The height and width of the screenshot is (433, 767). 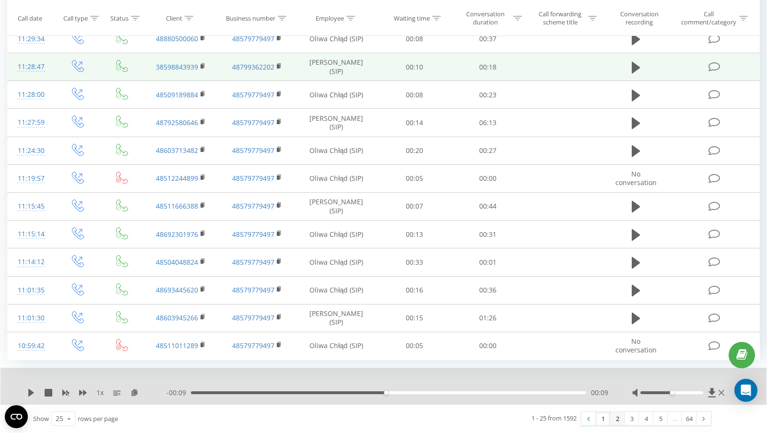 I want to click on a: 48799362202, so click(x=253, y=67).